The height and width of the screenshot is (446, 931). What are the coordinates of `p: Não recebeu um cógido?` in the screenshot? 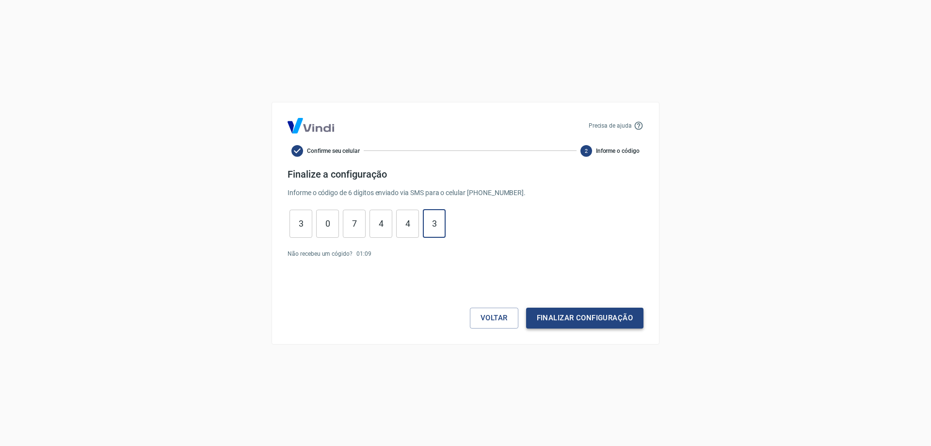 It's located at (320, 254).